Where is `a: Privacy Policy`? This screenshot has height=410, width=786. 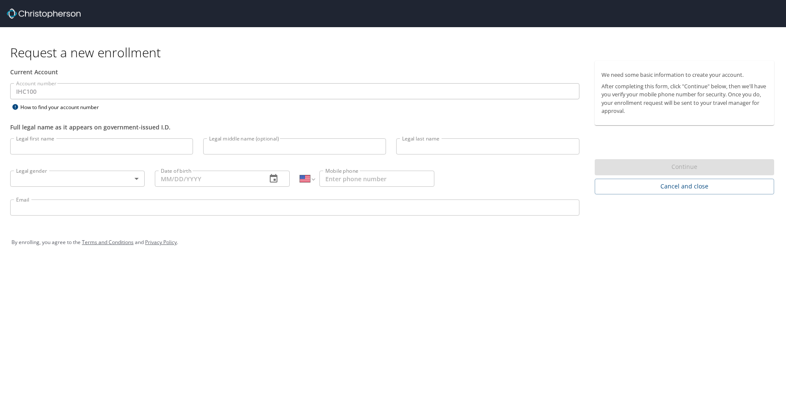 a: Privacy Policy is located at coordinates (161, 242).